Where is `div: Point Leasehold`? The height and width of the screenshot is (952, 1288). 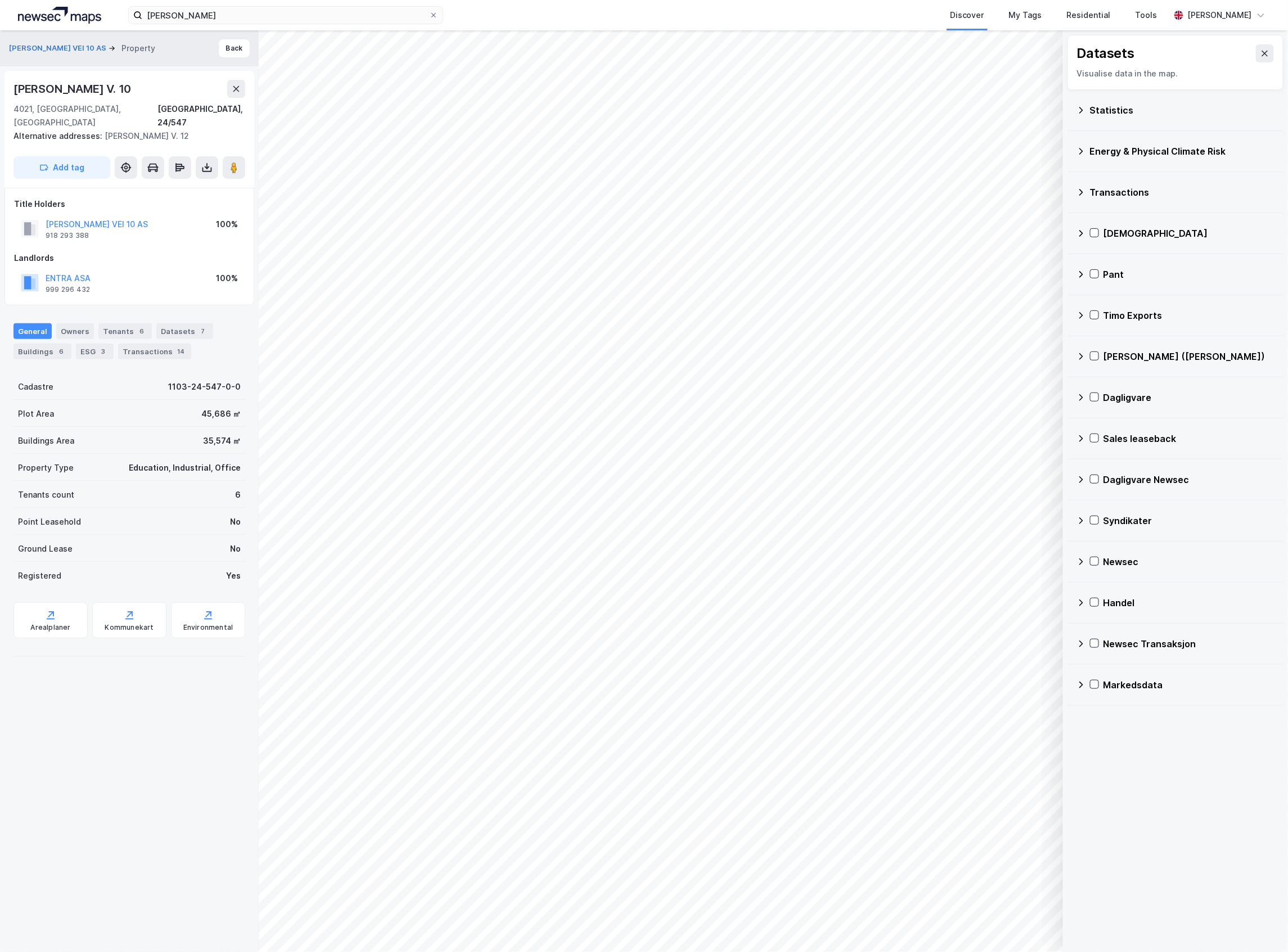 div: Point Leasehold is located at coordinates (49, 522).